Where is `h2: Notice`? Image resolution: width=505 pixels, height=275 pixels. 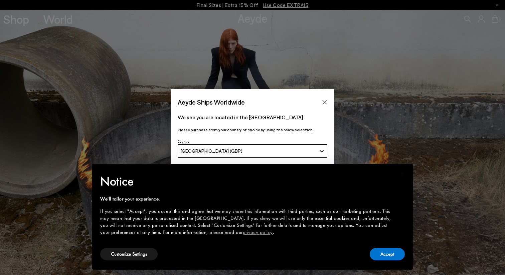
h2: Notice is located at coordinates (247, 181).